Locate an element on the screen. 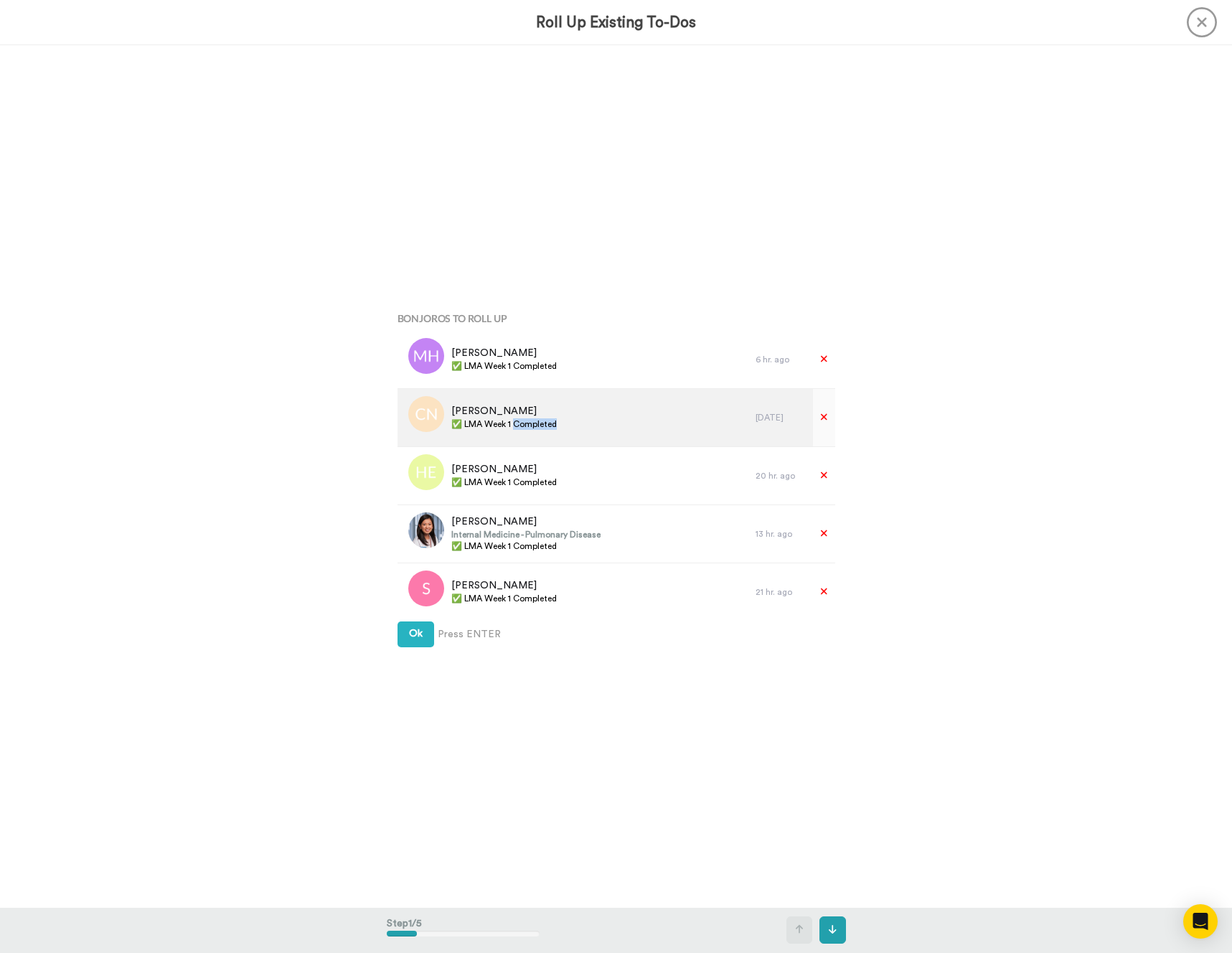  div: Step 1 / 5 is located at coordinates (463, 931).